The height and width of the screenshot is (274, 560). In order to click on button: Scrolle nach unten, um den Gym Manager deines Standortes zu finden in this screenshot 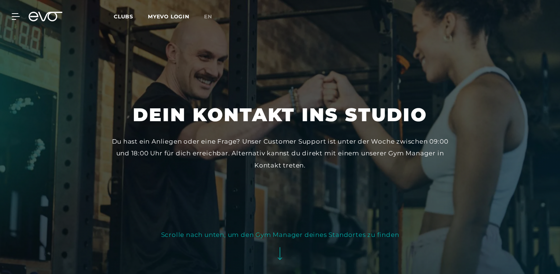, I will do `click(280, 247)`.